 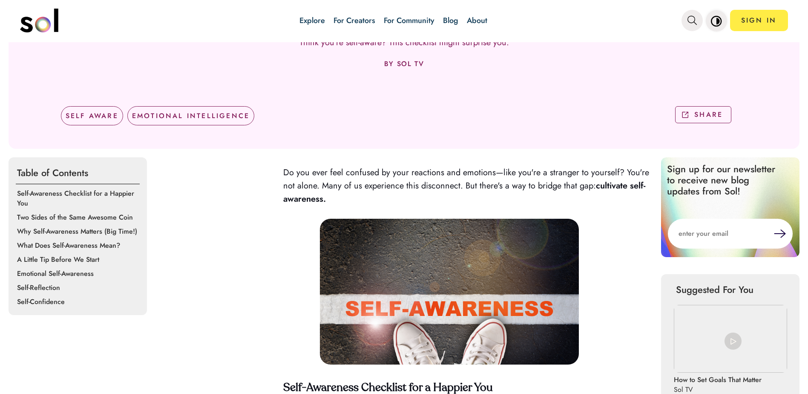 What do you see at coordinates (464, 192) in the screenshot?
I see `strong: cultivate self-awareness.` at bounding box center [464, 192].